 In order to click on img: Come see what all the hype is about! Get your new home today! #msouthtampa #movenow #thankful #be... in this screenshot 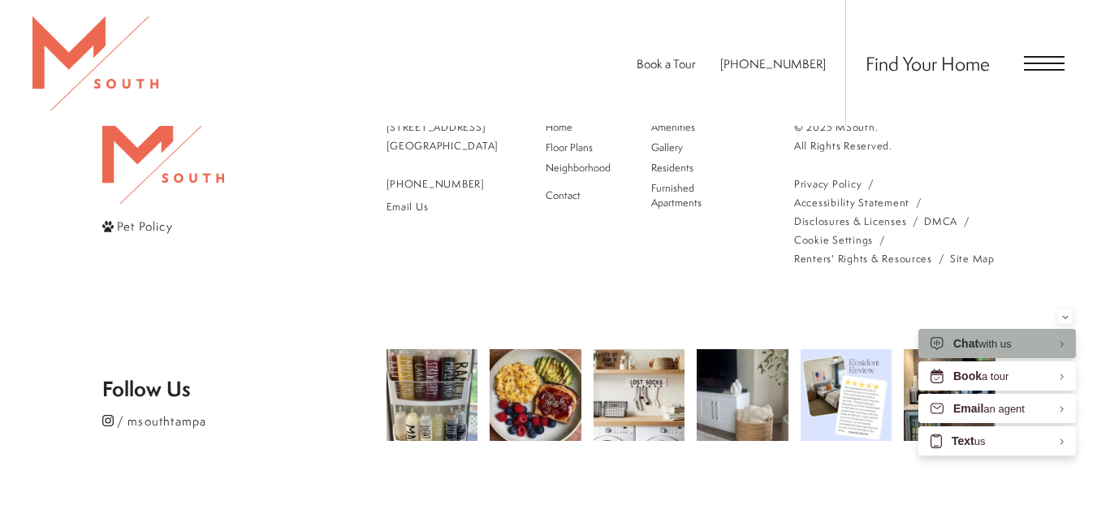, I will do `click(846, 395)`.